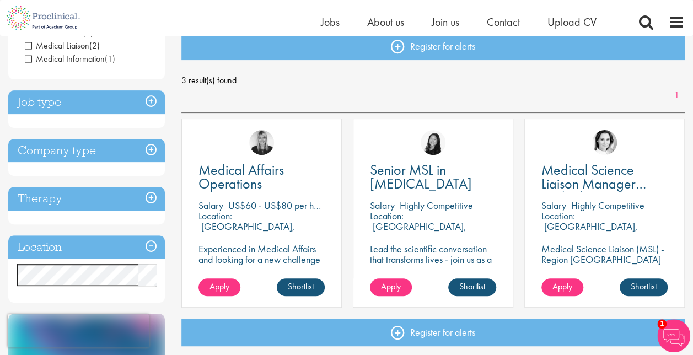 This screenshot has width=693, height=355. I want to click on span: Join us, so click(446, 22).